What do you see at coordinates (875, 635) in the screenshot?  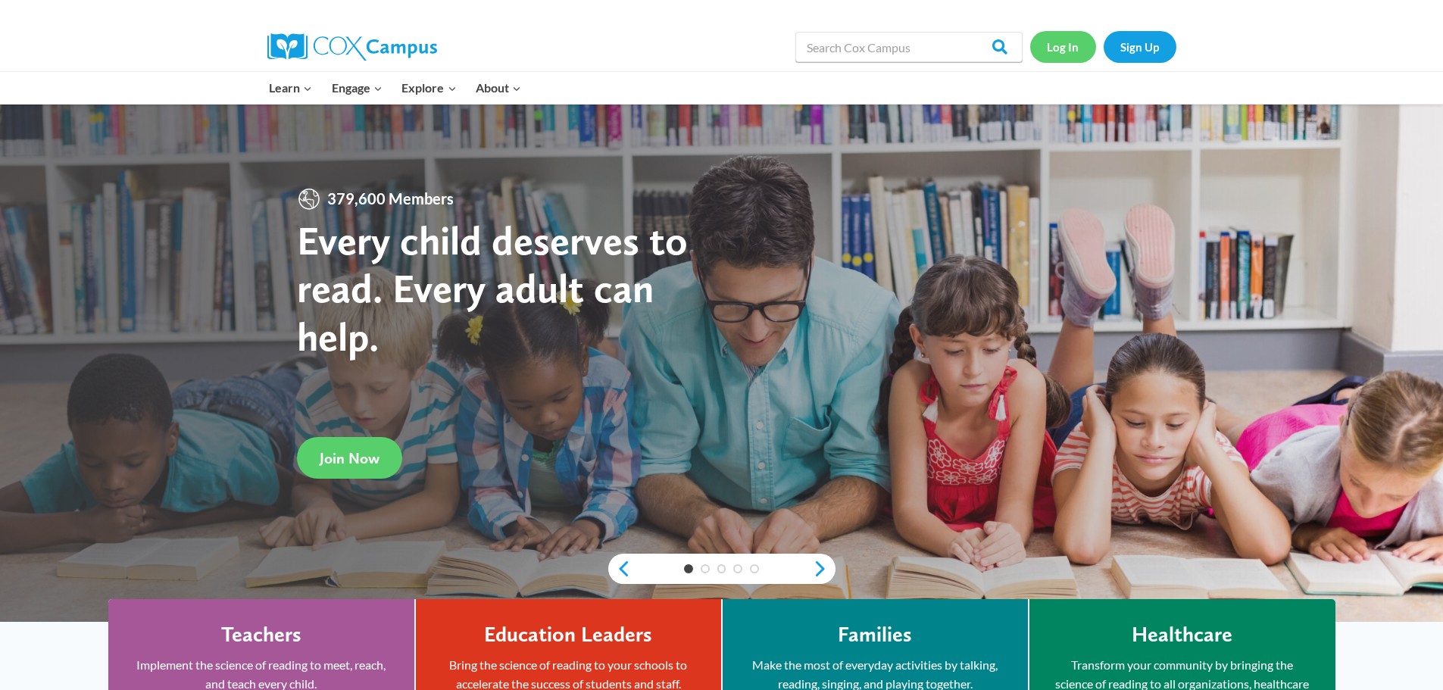 I see `h4: Families` at bounding box center [875, 635].